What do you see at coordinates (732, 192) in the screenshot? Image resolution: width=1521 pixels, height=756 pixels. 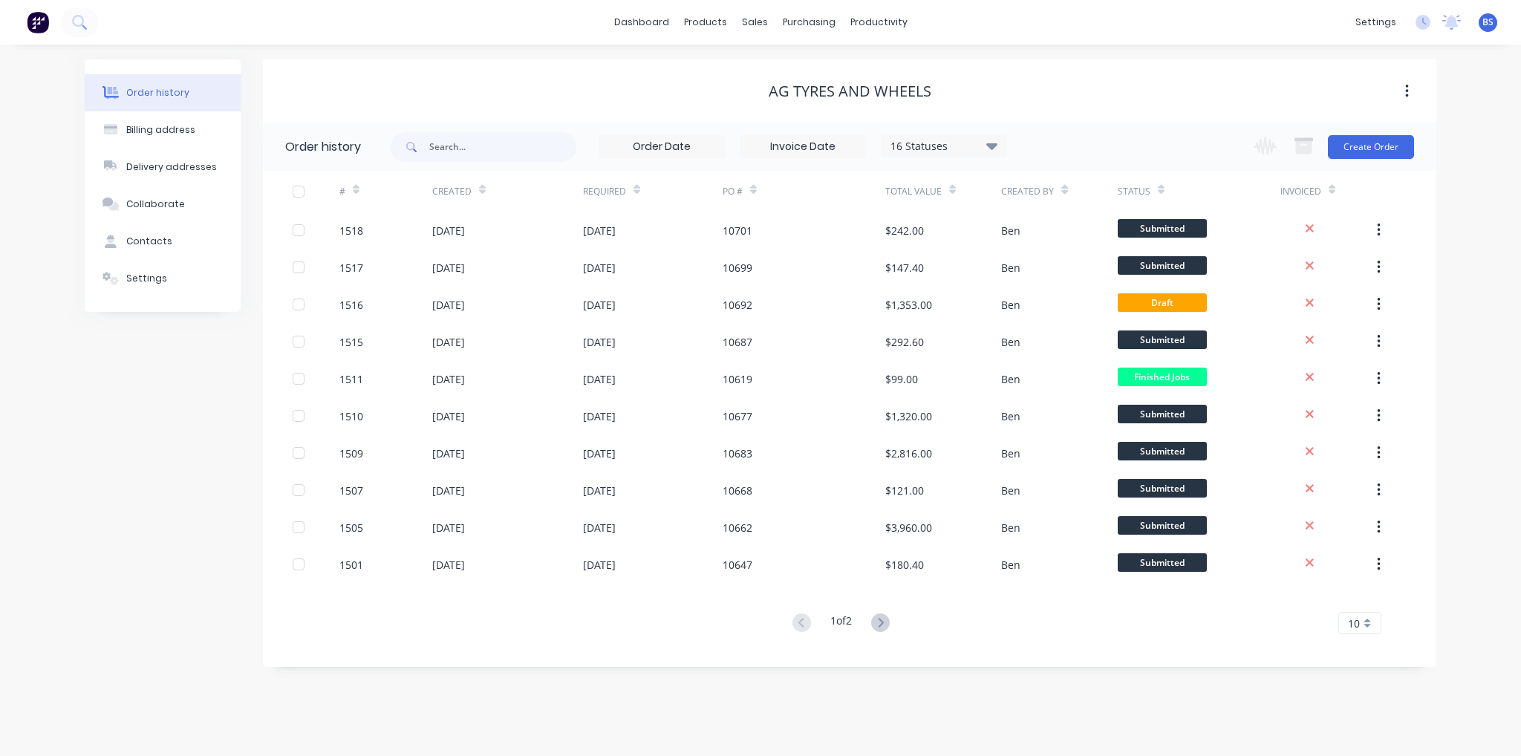 I see `div: PO #` at bounding box center [732, 192].